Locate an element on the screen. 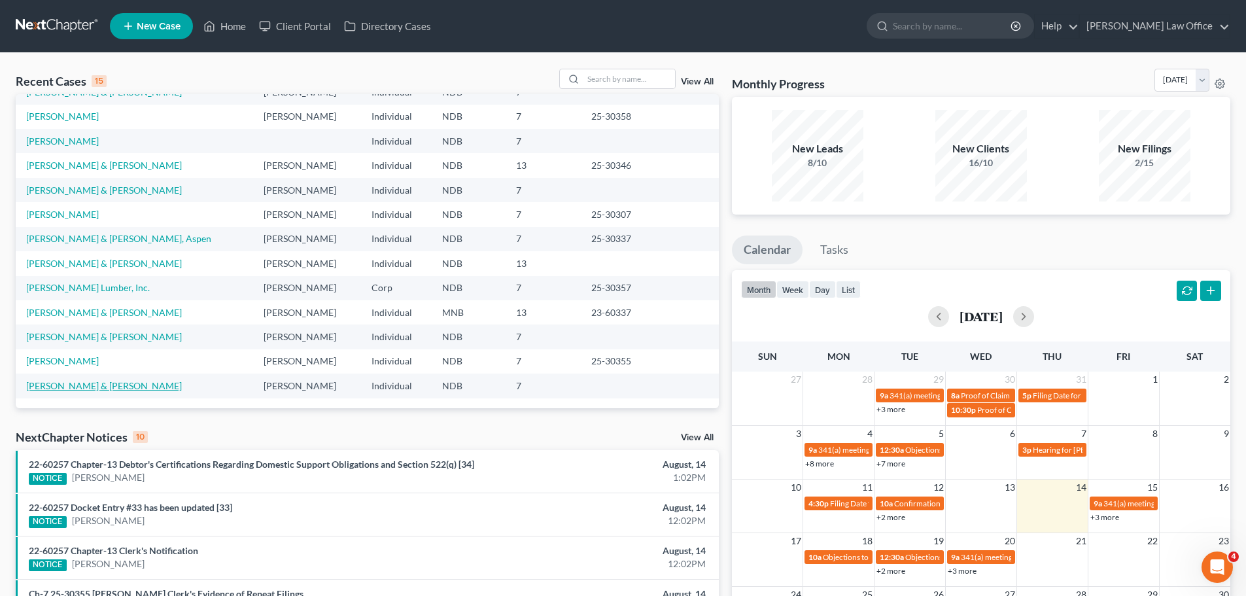 This screenshot has height=596, width=1246. div: NOTICE is located at coordinates (48, 479).